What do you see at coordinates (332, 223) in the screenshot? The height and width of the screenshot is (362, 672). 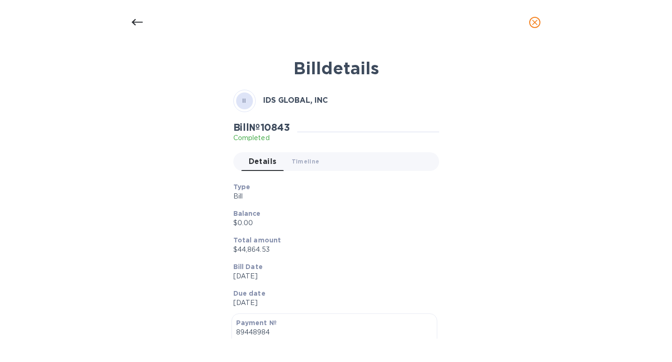 I see `p: $0.00` at bounding box center [332, 223].